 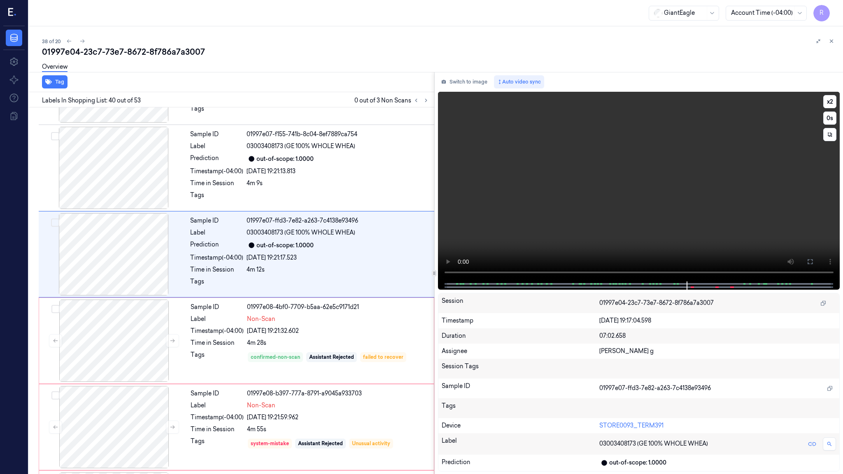 What do you see at coordinates (91, 100) in the screenshot?
I see `span: Labels In Shopping List: 40 out of 53` at bounding box center [91, 100].